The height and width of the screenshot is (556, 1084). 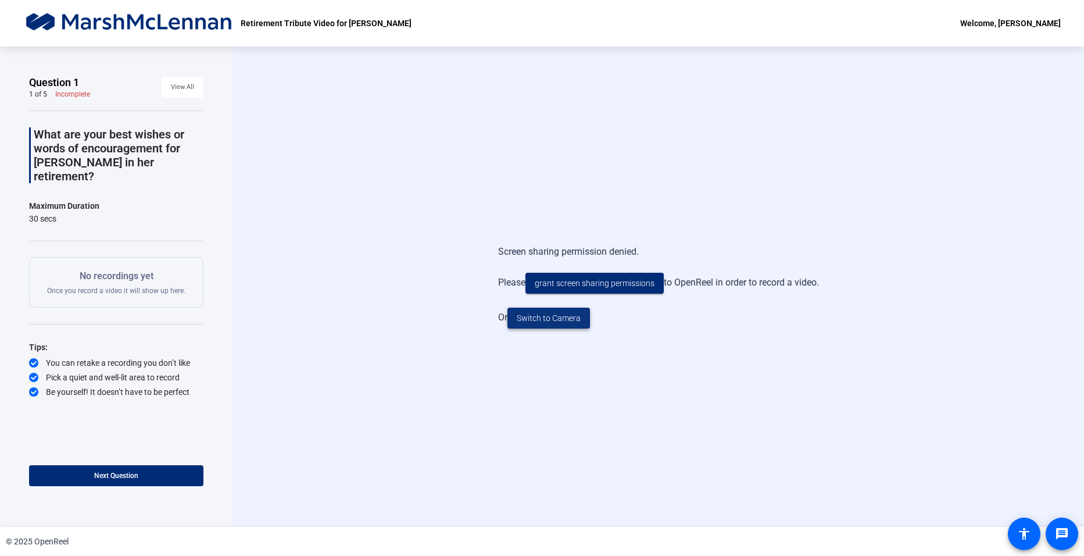 What do you see at coordinates (1062, 534) in the screenshot?
I see `mat-icon: message` at bounding box center [1062, 534].